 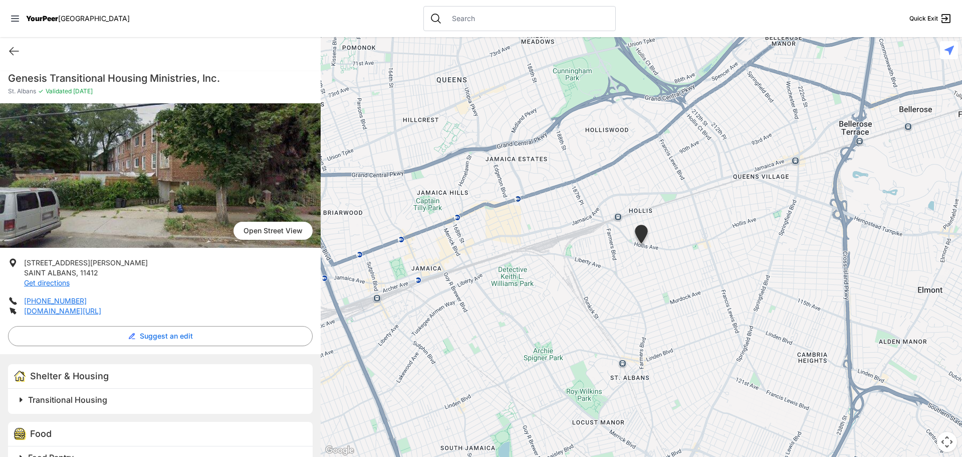 I want to click on a: Quick Exit, so click(x=931, y=19).